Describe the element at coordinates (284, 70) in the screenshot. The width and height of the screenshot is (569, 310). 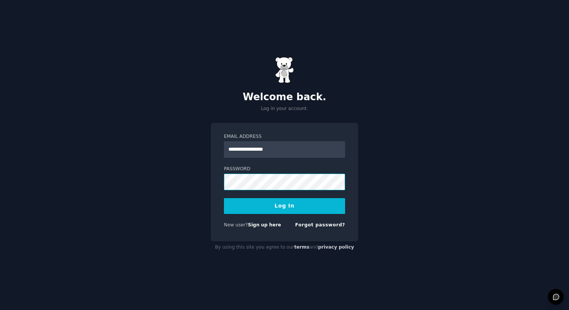
I see `img: Gummy Bear` at that location.